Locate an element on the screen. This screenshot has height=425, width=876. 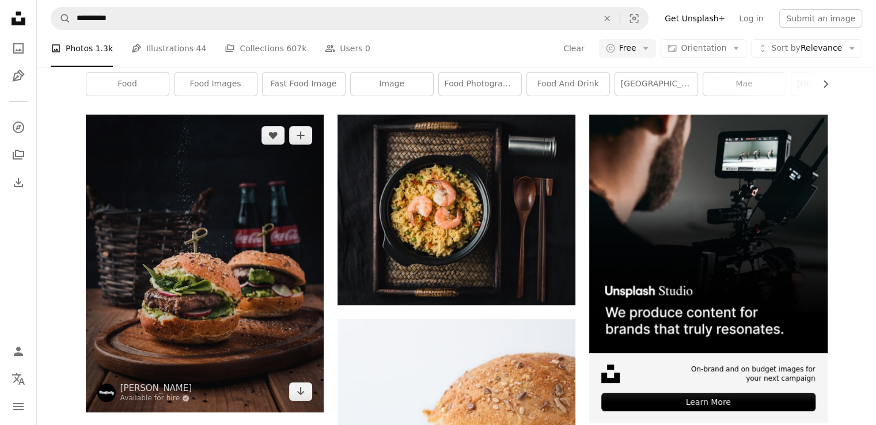
a: mae is located at coordinates (744, 84).